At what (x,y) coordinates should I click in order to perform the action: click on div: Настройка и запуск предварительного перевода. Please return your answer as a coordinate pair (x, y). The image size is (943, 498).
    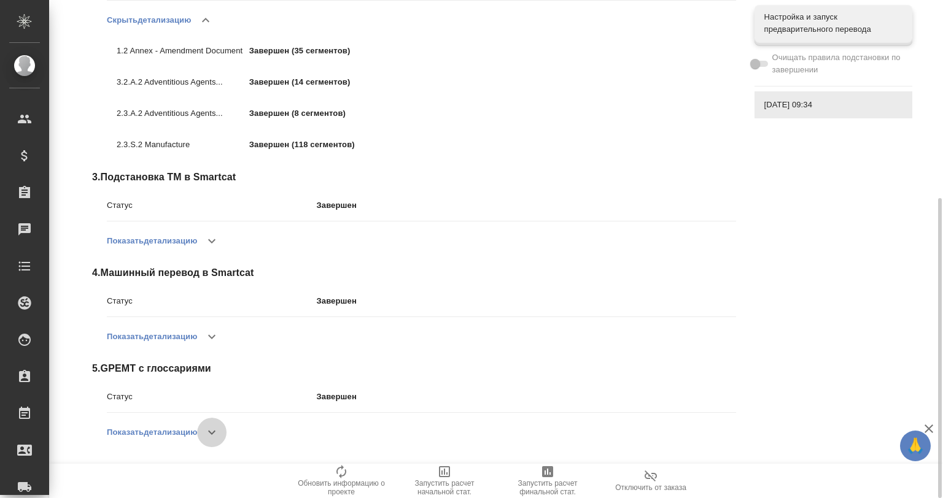
    Looking at the image, I should click on (833, 23).